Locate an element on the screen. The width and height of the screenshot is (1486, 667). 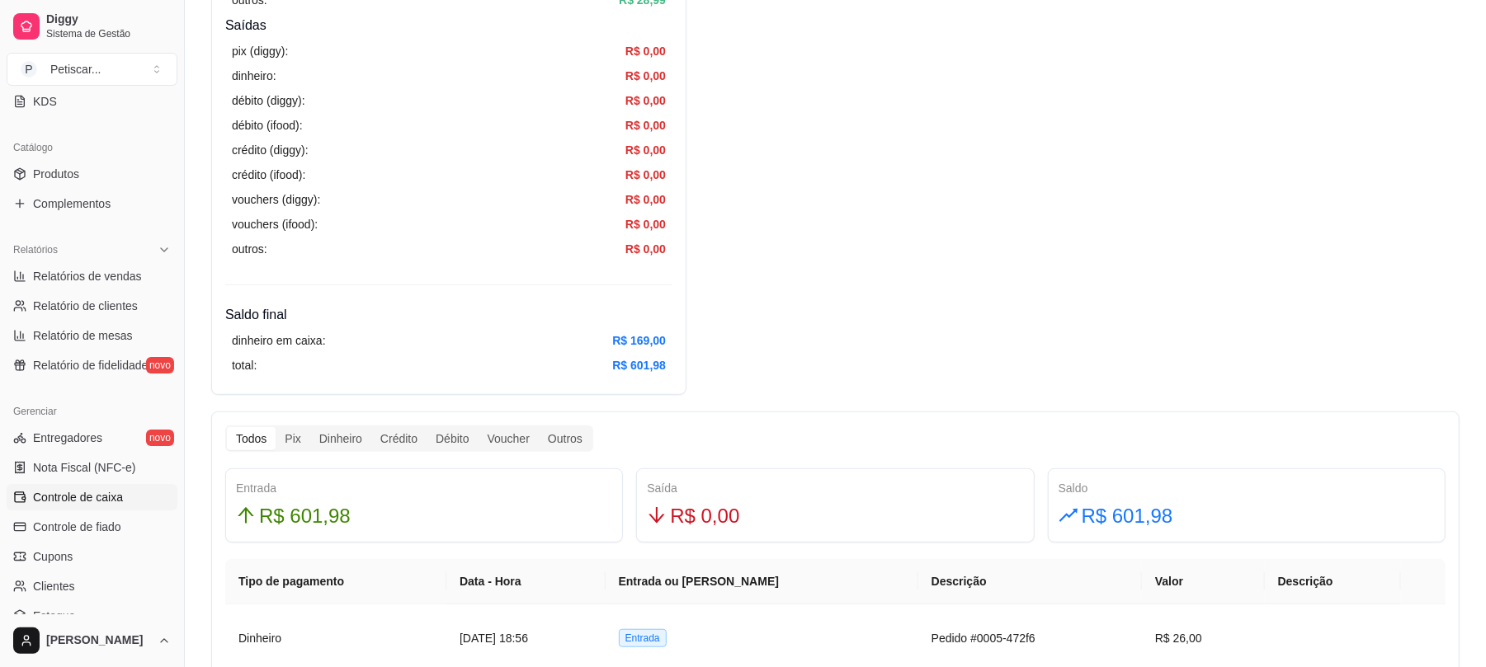
span: Produtos is located at coordinates (56, 174).